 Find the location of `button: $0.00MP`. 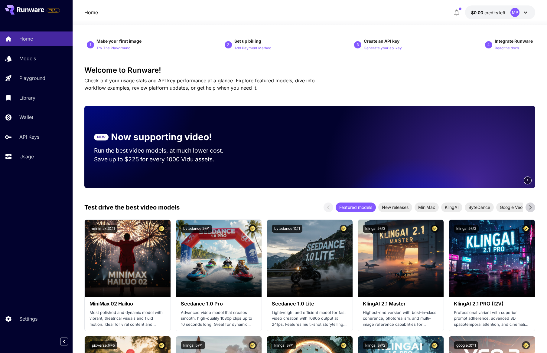

button: $0.00MP is located at coordinates (500, 12).